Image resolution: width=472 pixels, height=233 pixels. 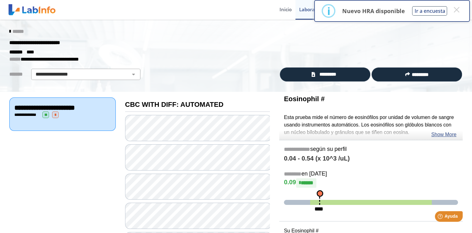 I want to click on h4: 0.04 - 0.54 (x 10^3 /uL), so click(x=371, y=159).